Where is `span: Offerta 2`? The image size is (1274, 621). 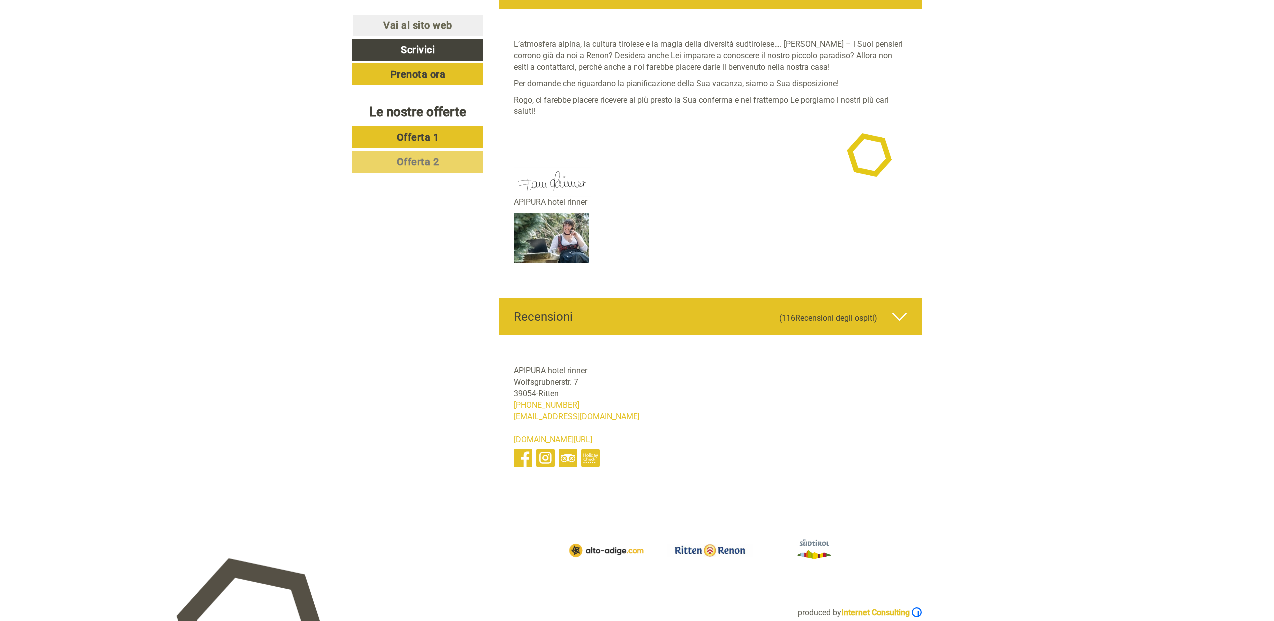 span: Offerta 2 is located at coordinates (418, 162).